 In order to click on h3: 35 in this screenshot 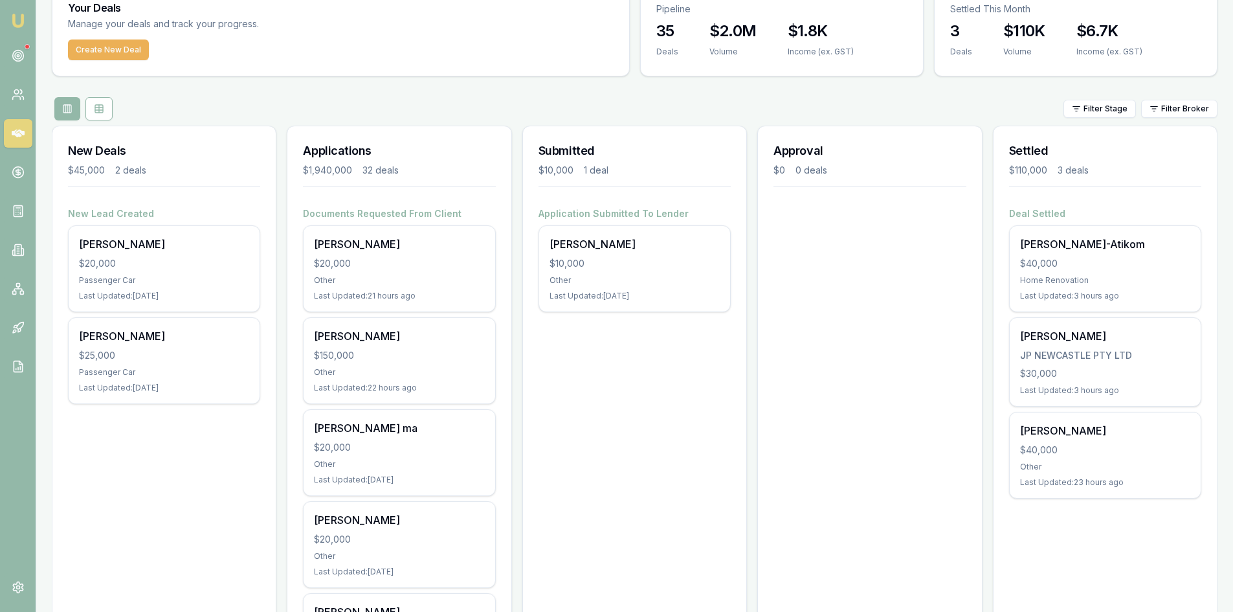, I will do `click(667, 31)`.